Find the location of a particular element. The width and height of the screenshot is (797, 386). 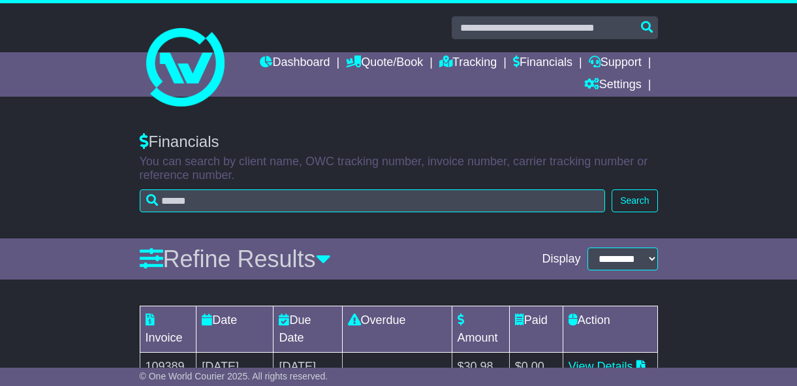

td: Paid is located at coordinates (536, 329).